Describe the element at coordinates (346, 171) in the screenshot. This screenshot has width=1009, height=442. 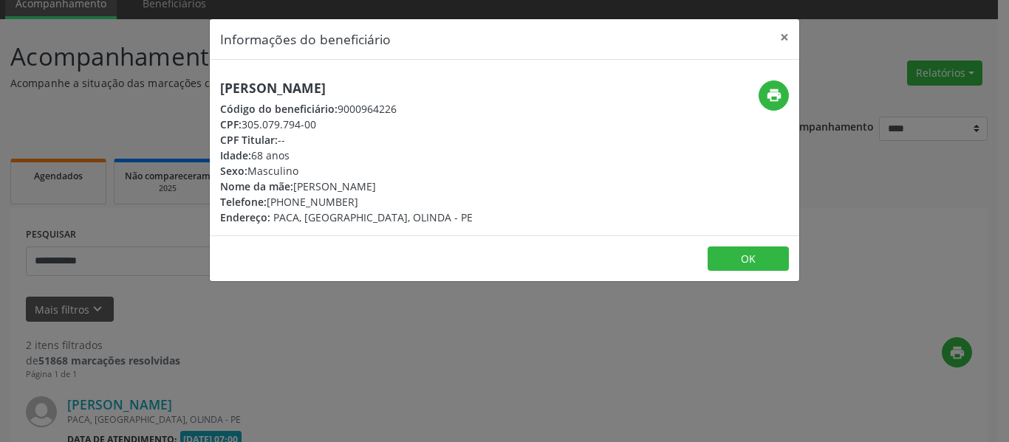
I see `div: Masculino` at that location.